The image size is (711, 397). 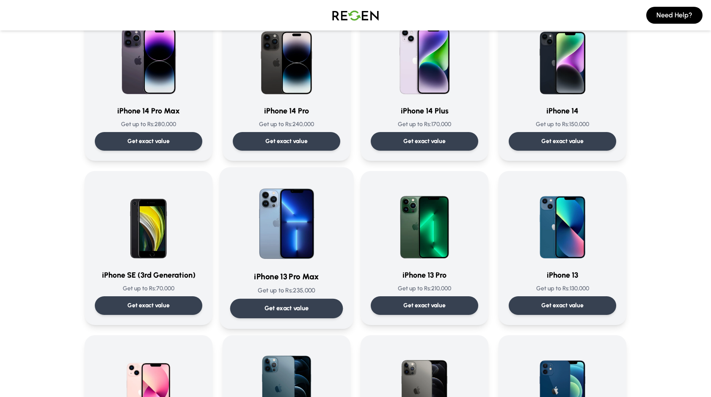 I want to click on img: iPhone 13 Pro Max, so click(x=286, y=220).